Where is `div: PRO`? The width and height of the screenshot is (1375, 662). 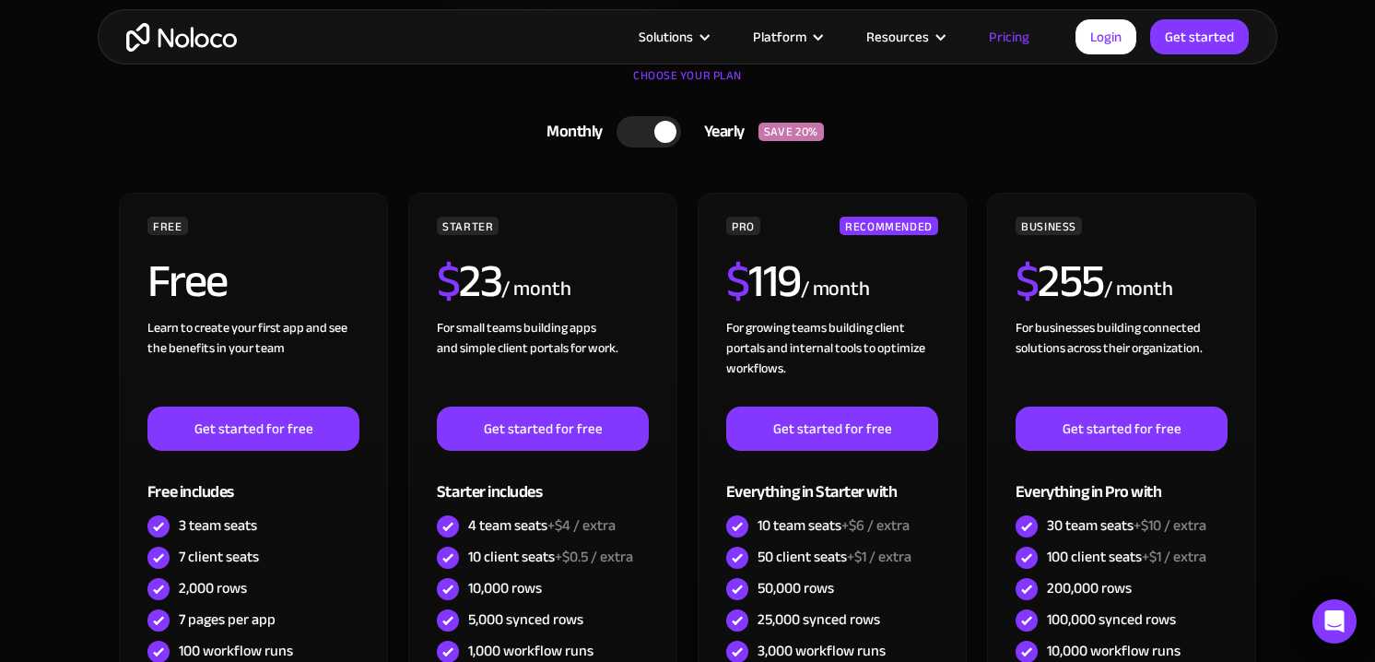
div: PRO is located at coordinates (743, 226).